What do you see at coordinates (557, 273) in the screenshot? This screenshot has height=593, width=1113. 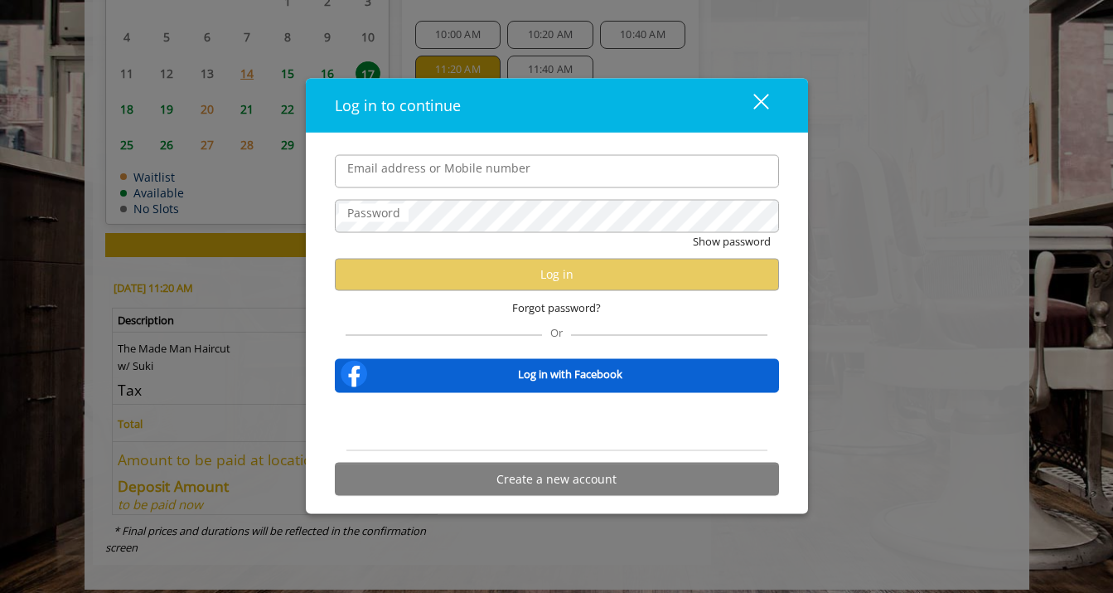 I see `button: Log in` at bounding box center [557, 273].